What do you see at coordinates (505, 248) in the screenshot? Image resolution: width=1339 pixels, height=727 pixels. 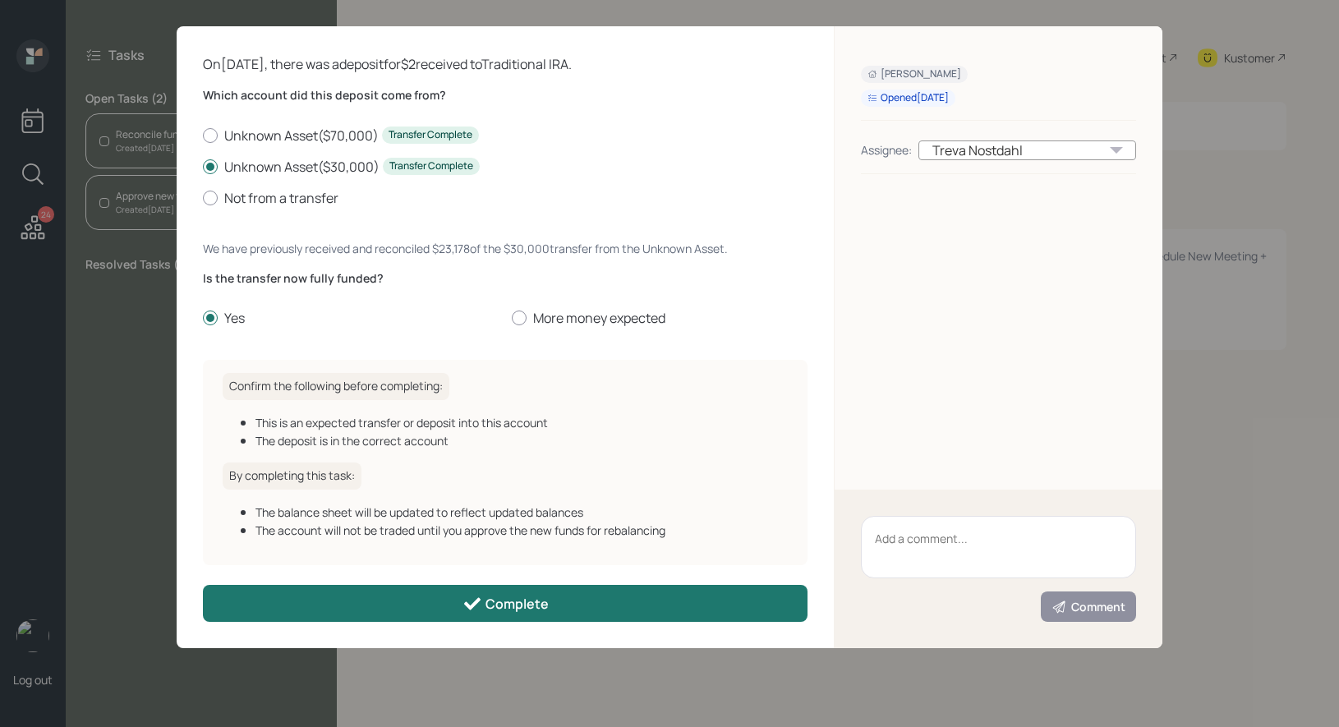 I see `div: We have previously received and reconciled $23,178 of the $30,000 transfer from the Unknown Asset .` at bounding box center [505, 248].